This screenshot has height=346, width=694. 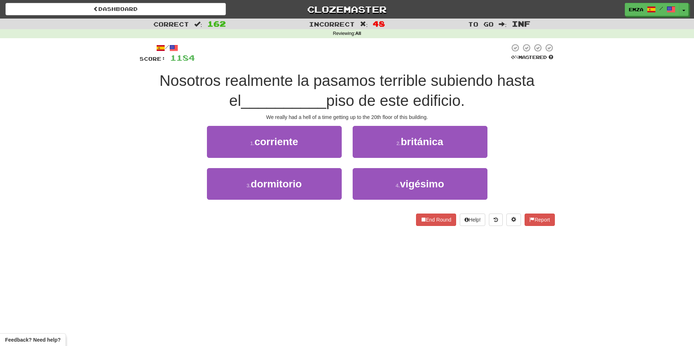 I want to click on a: Dashboard, so click(x=115, y=9).